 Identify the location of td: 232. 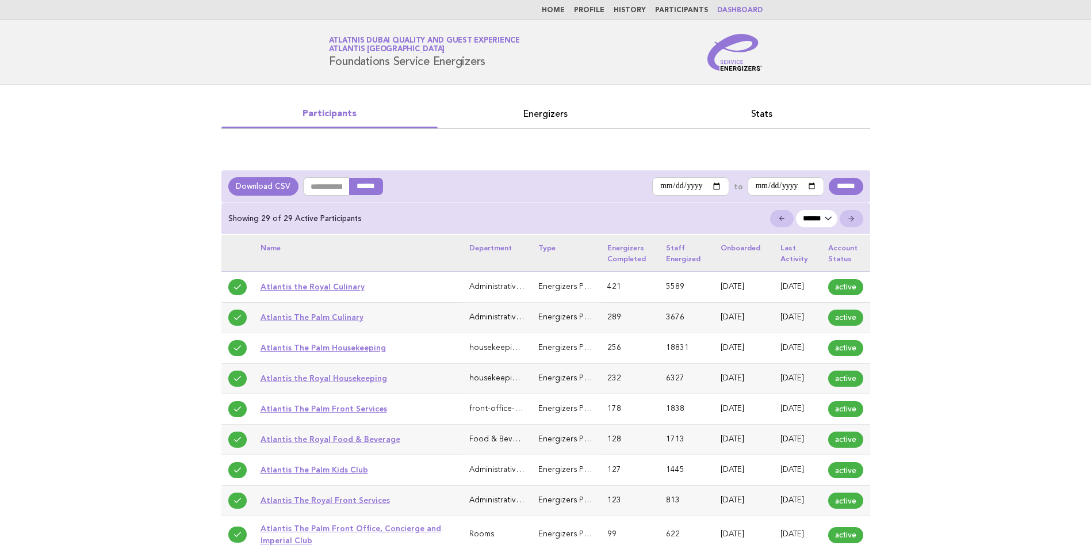
(630, 378).